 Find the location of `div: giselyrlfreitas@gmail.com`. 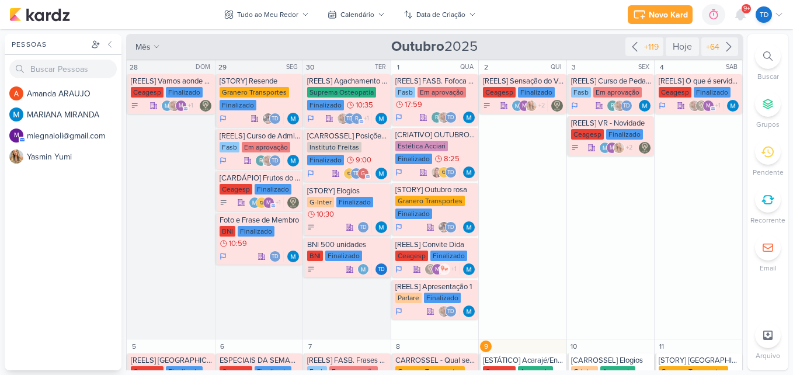

div: giselyrlfreitas@gmail.com is located at coordinates (363, 174).